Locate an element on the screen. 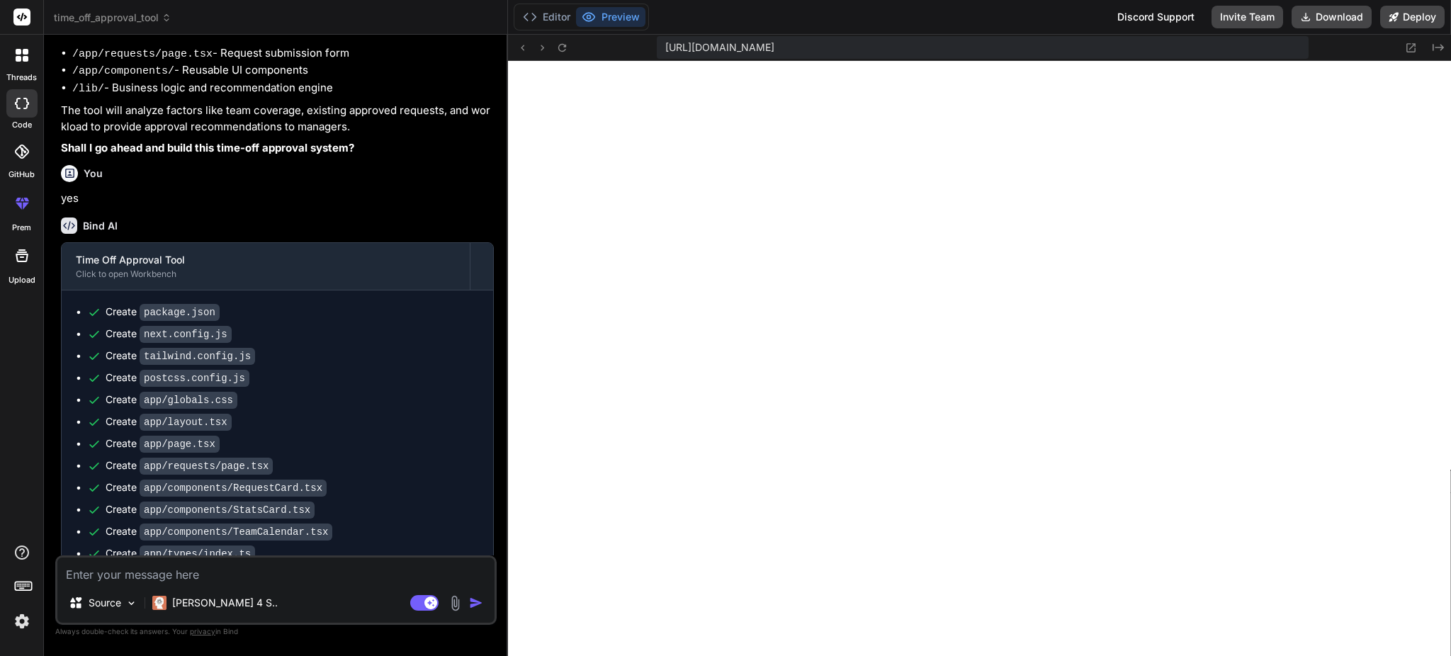  label: threads is located at coordinates (21, 77).